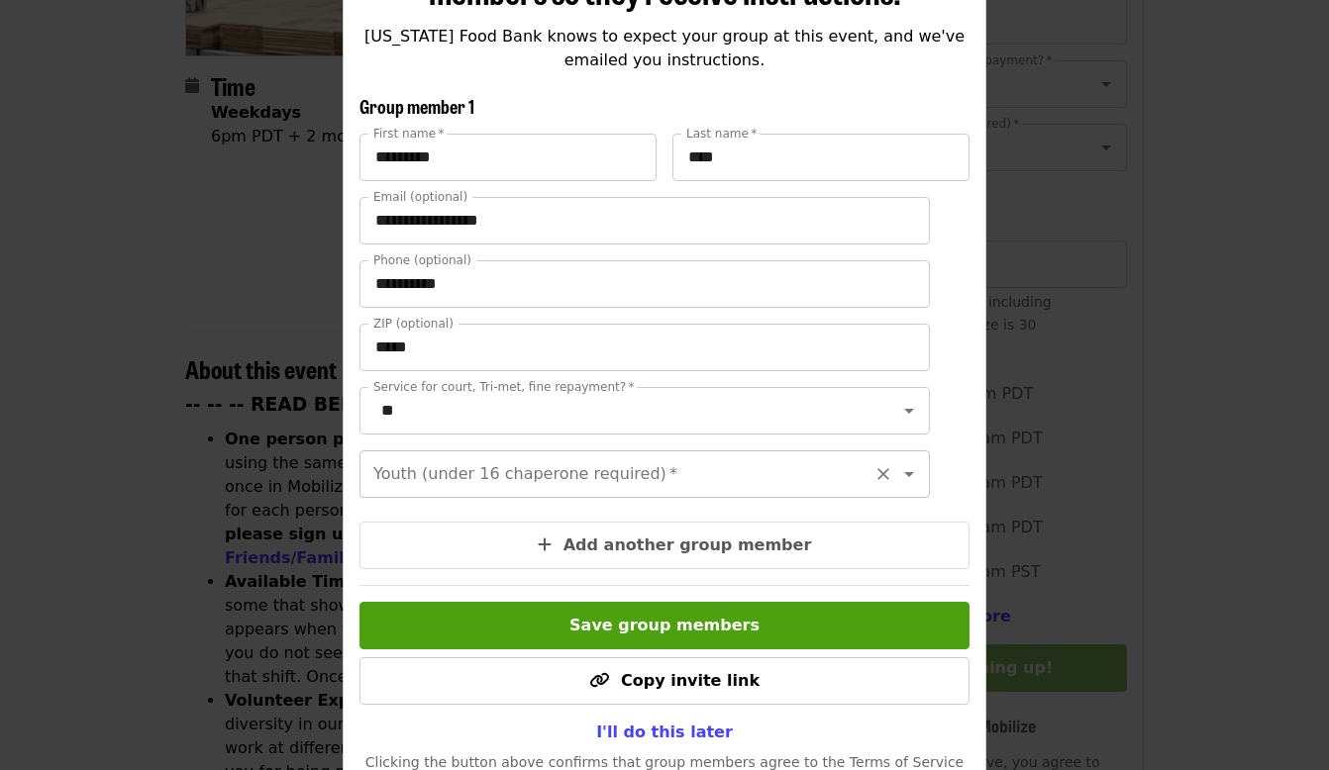 This screenshot has height=770, width=1329. What do you see at coordinates (645, 348) in the screenshot?
I see `input: ZIP (optional)` at bounding box center [645, 348].